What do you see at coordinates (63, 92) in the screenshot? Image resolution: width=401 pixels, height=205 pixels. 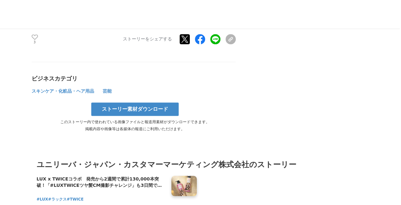 I see `a: スキンケア・化粧品・ヘア用品` at bounding box center [63, 92].